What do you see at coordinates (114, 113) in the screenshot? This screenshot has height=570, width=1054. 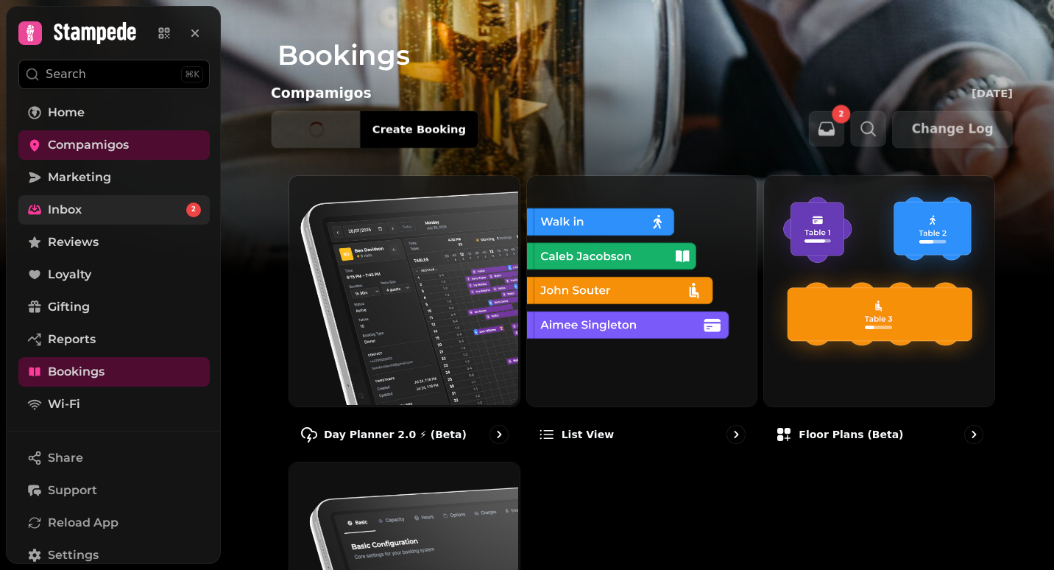 I see `a: Home` at bounding box center [114, 113].